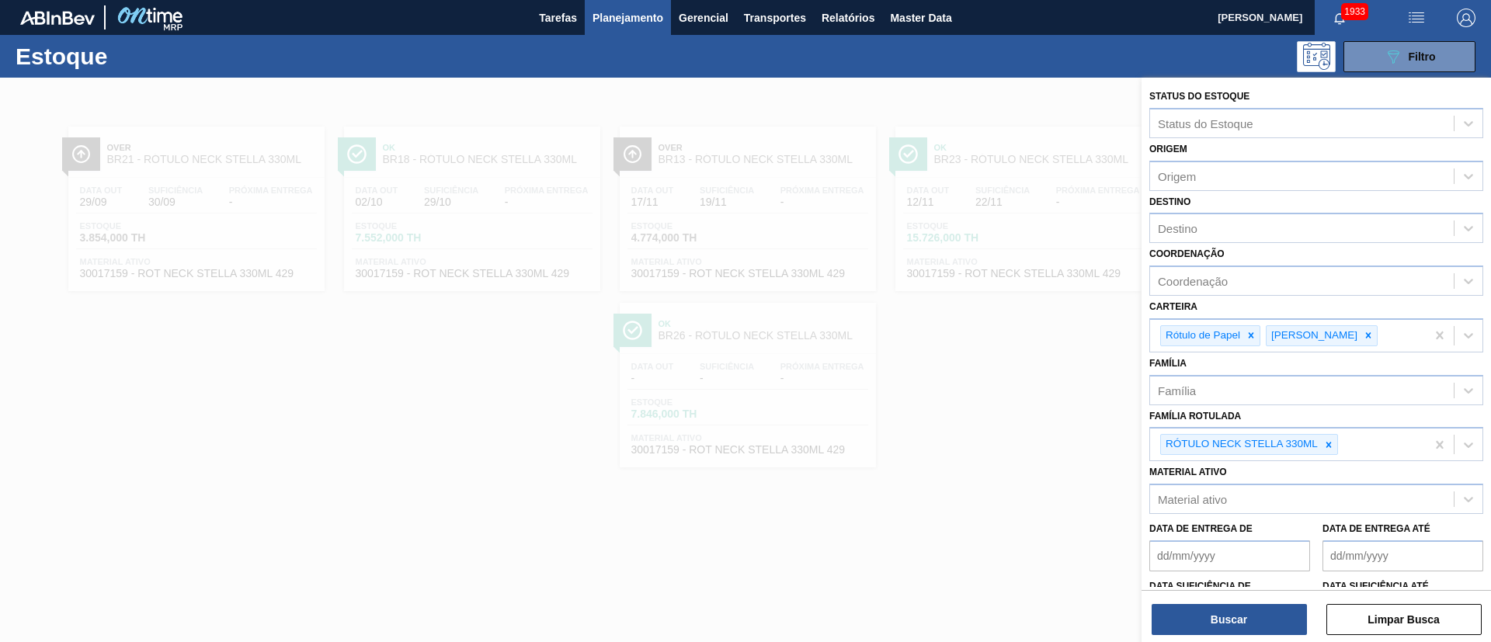 The image size is (1491, 642). Describe the element at coordinates (627, 18) in the screenshot. I see `span: Planejamento` at that location.